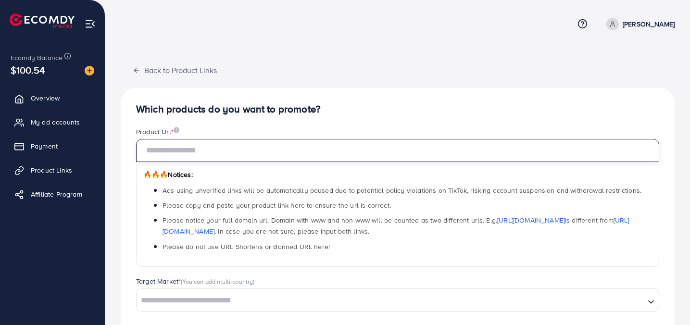 The image size is (690, 325). Describe the element at coordinates (42, 21) in the screenshot. I see `img: logo` at that location.